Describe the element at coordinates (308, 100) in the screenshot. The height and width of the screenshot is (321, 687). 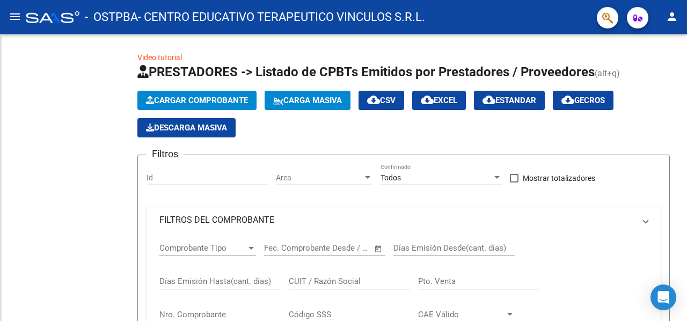
I see `button: Carga Masiva` at that location.